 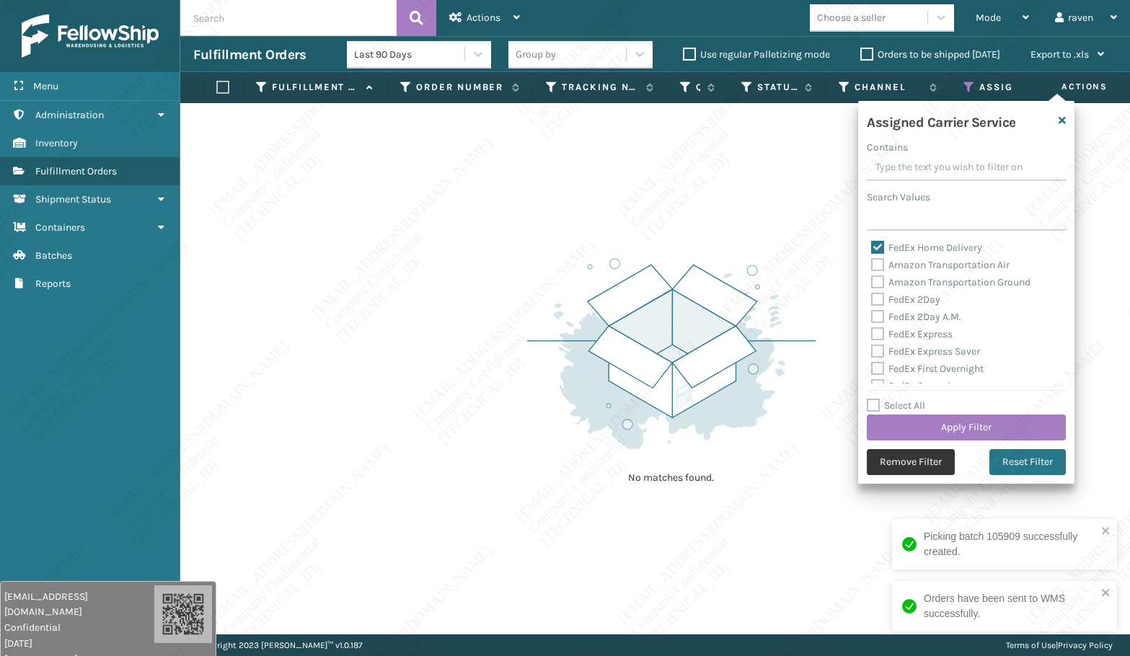 I want to click on span: Shipment Status, so click(x=73, y=199).